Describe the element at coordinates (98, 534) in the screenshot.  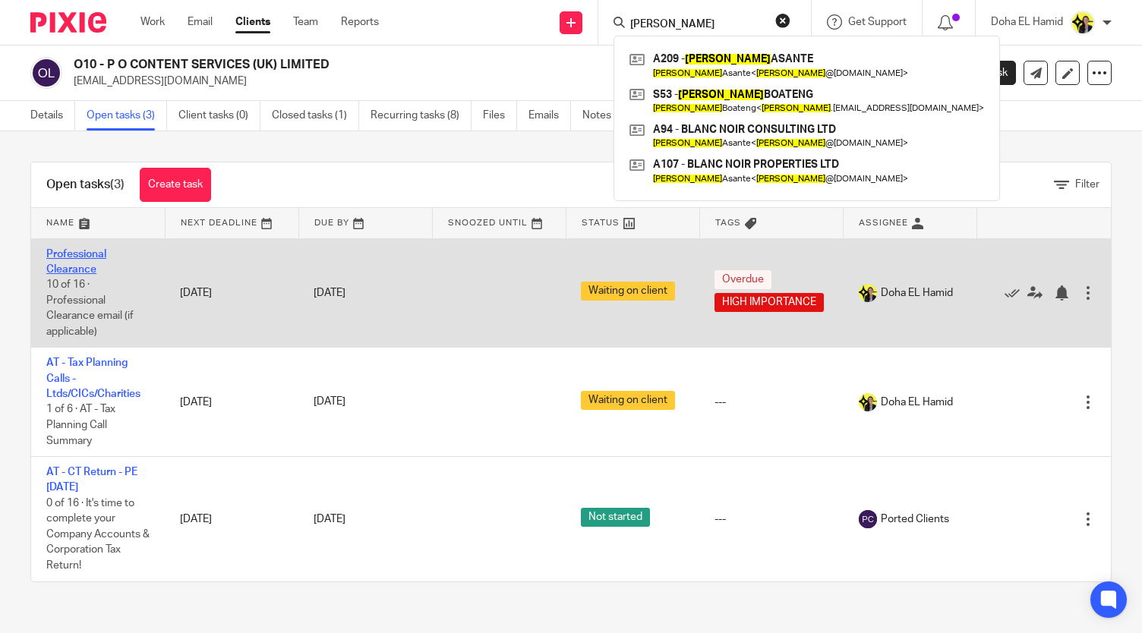
I see `span: 0 of 16 · It's time to complete your Company Accounts & Corporation Tax Return!` at that location.